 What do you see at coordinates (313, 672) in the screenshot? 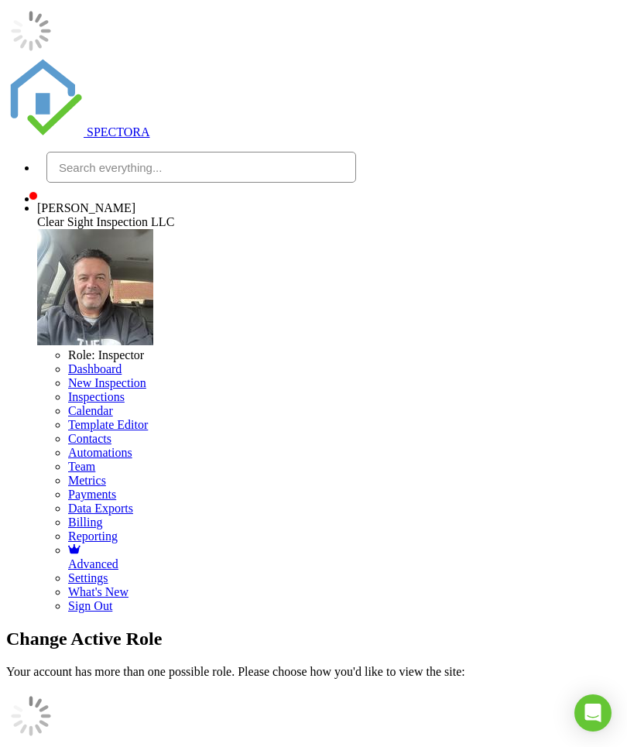
I see `p: Your account has more than one possible role. Please choose how you'd like to view the site:` at bounding box center [313, 672].